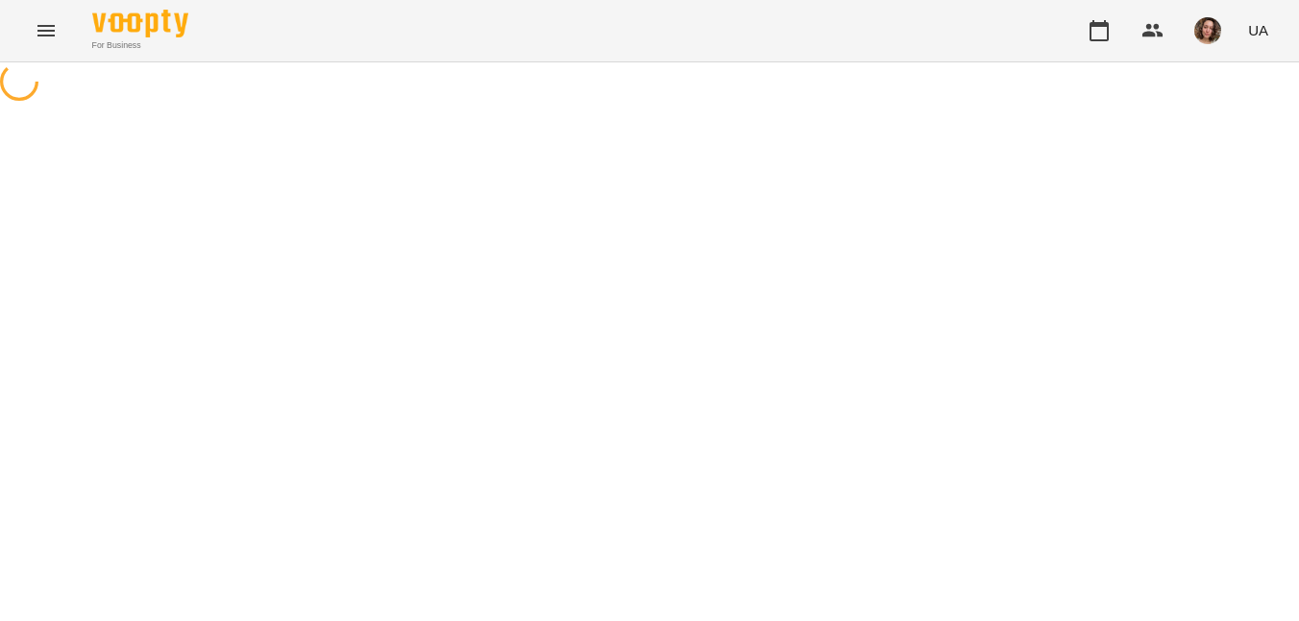  Describe the element at coordinates (140, 23) in the screenshot. I see `img: Voopty Logo` at that location.